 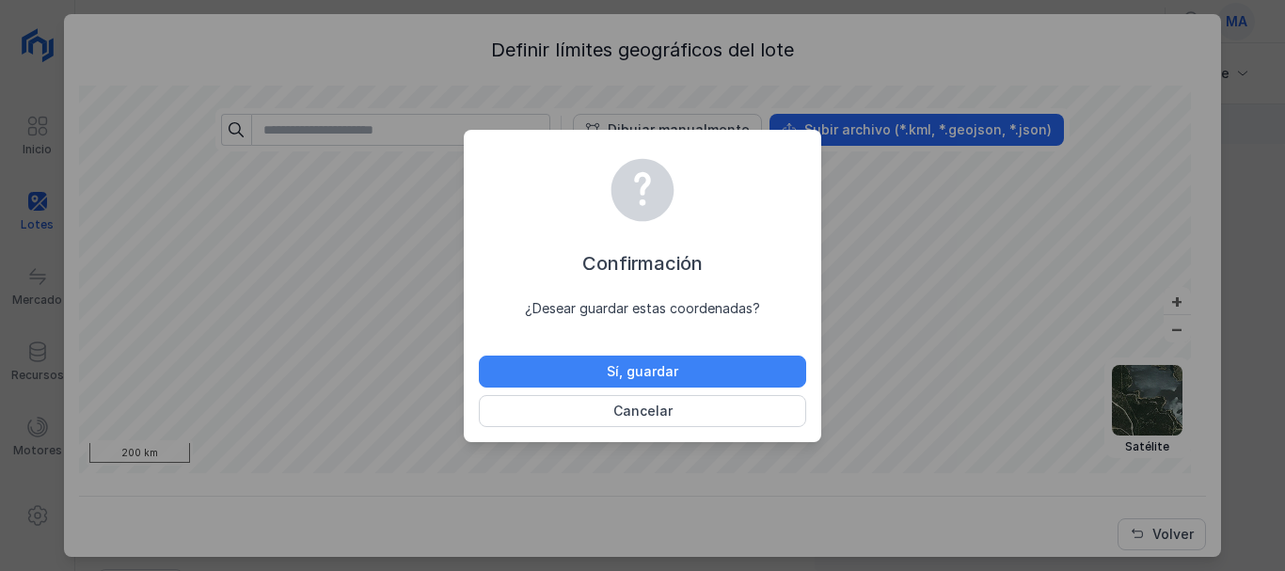 What do you see at coordinates (643, 411) in the screenshot?
I see `div: Cancelar` at bounding box center [643, 411].